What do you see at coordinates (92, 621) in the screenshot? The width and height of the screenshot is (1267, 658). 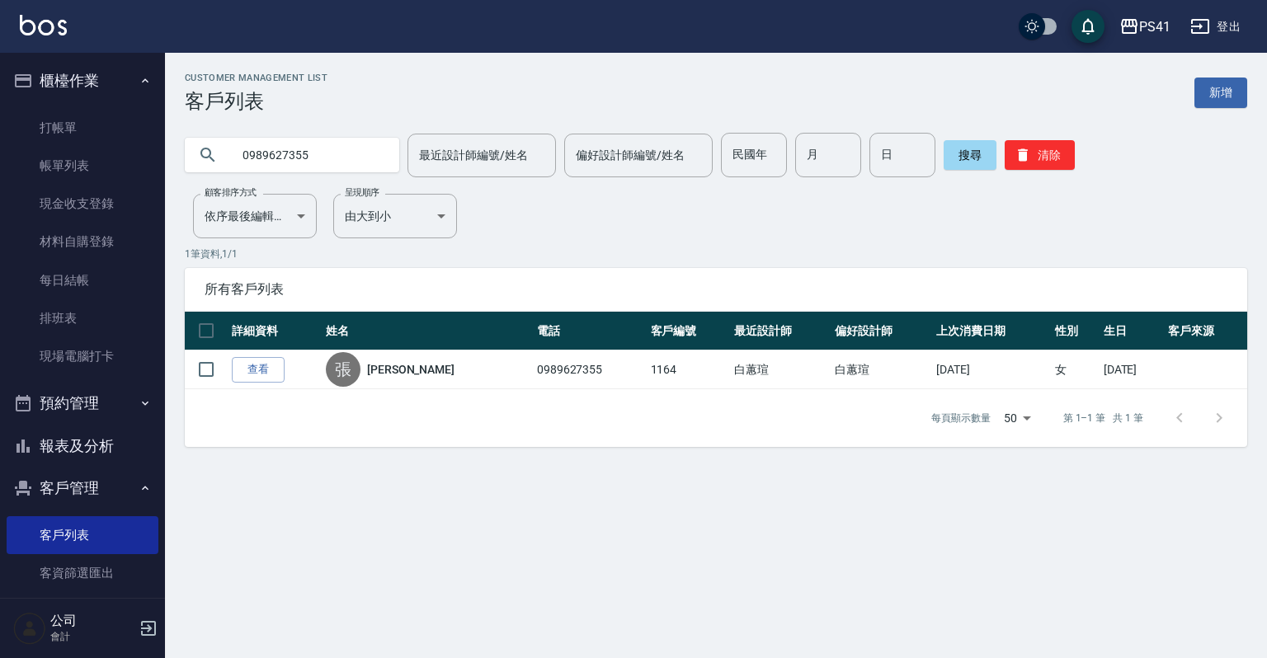 I see `h5: 公司` at bounding box center [92, 621].